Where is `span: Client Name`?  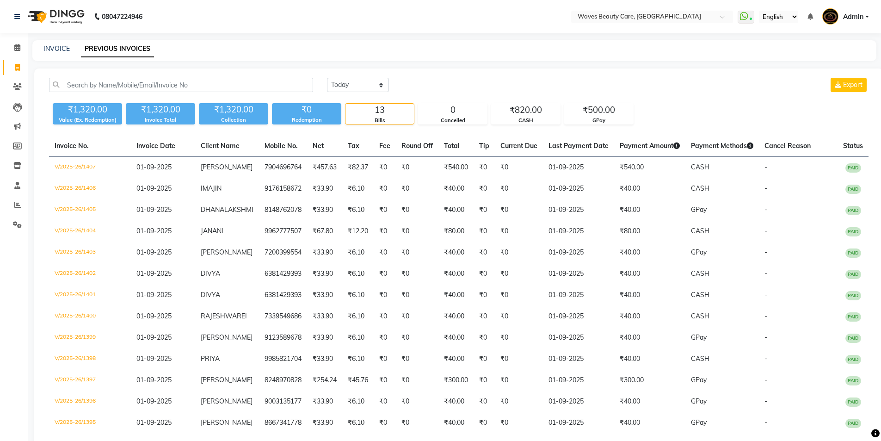
span: Client Name is located at coordinates (220, 146).